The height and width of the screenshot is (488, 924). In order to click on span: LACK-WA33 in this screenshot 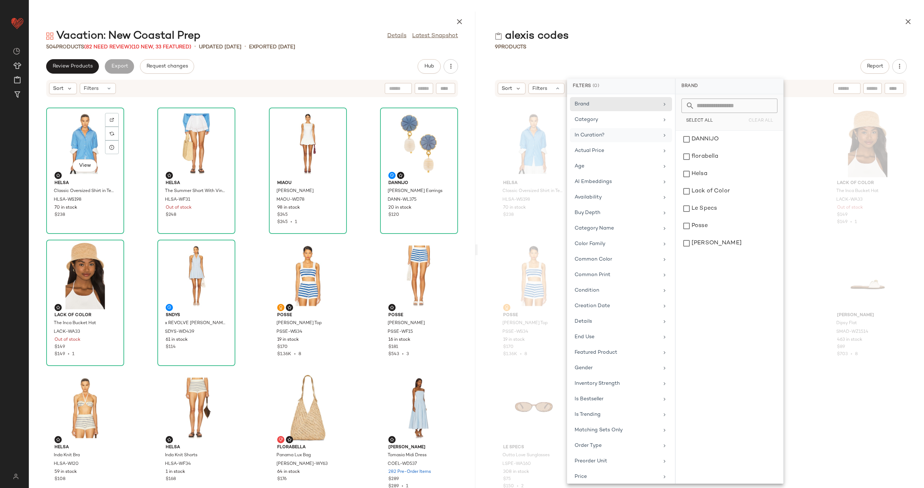, I will do `click(849, 200)`.